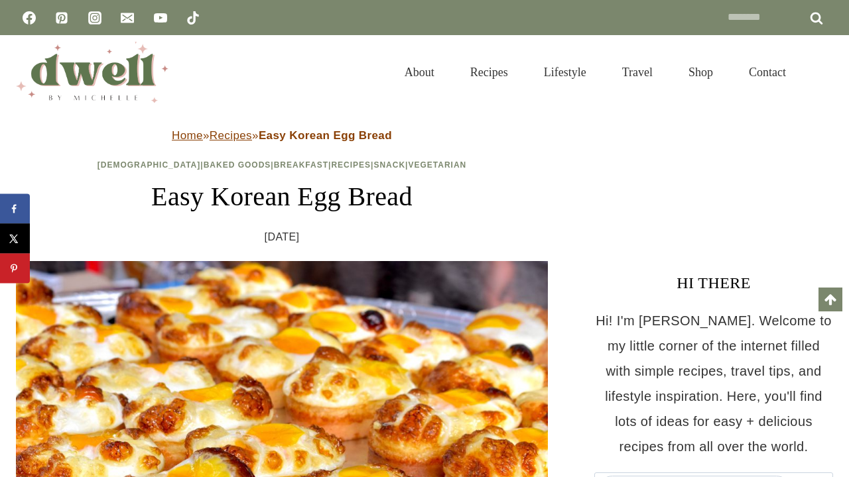 This screenshot has width=849, height=477. What do you see at coordinates (637, 72) in the screenshot?
I see `a: Travel` at bounding box center [637, 72].